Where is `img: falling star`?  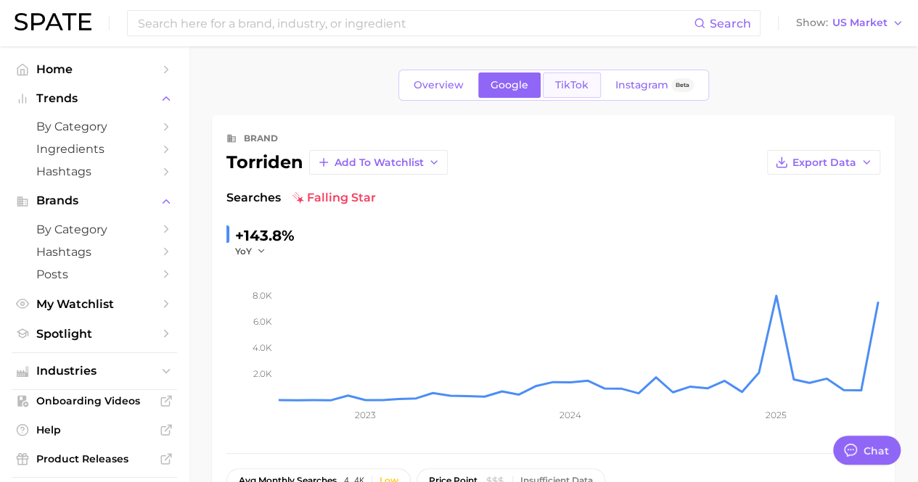 img: falling star is located at coordinates (298, 198).